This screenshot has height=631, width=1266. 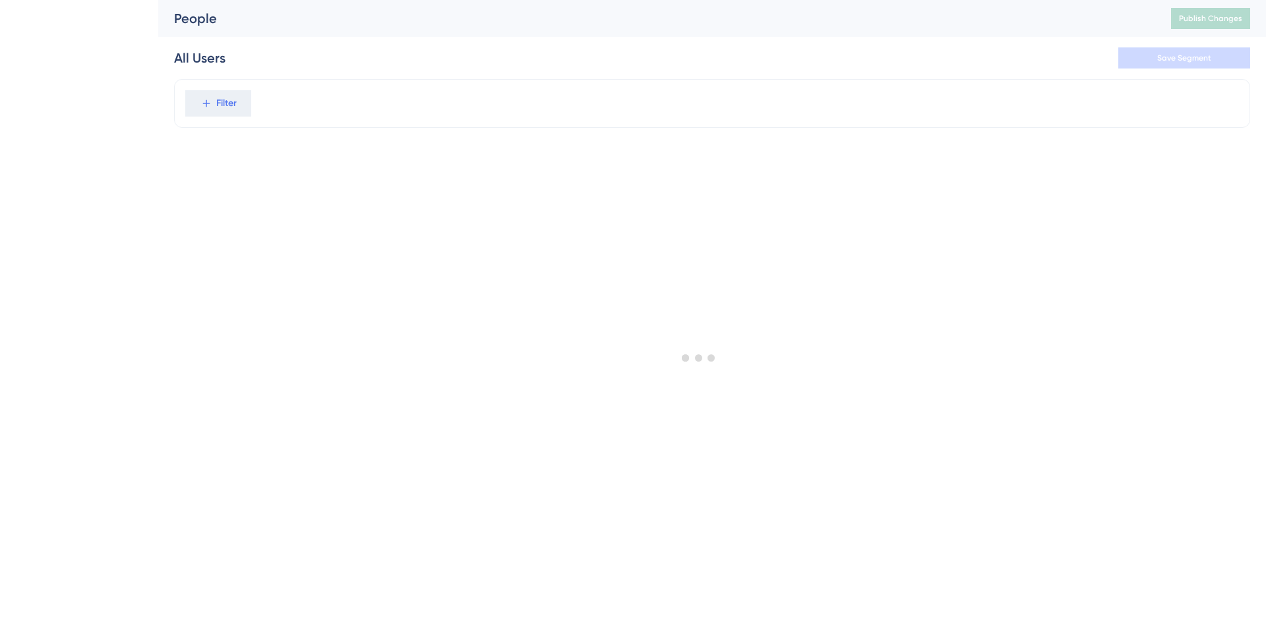 I want to click on button: Publish Changes, so click(x=1210, y=18).